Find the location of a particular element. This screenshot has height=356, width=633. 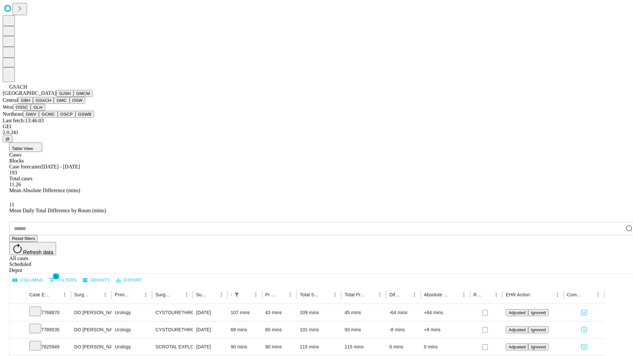

div: Surgeon Name is located at coordinates (82, 295).